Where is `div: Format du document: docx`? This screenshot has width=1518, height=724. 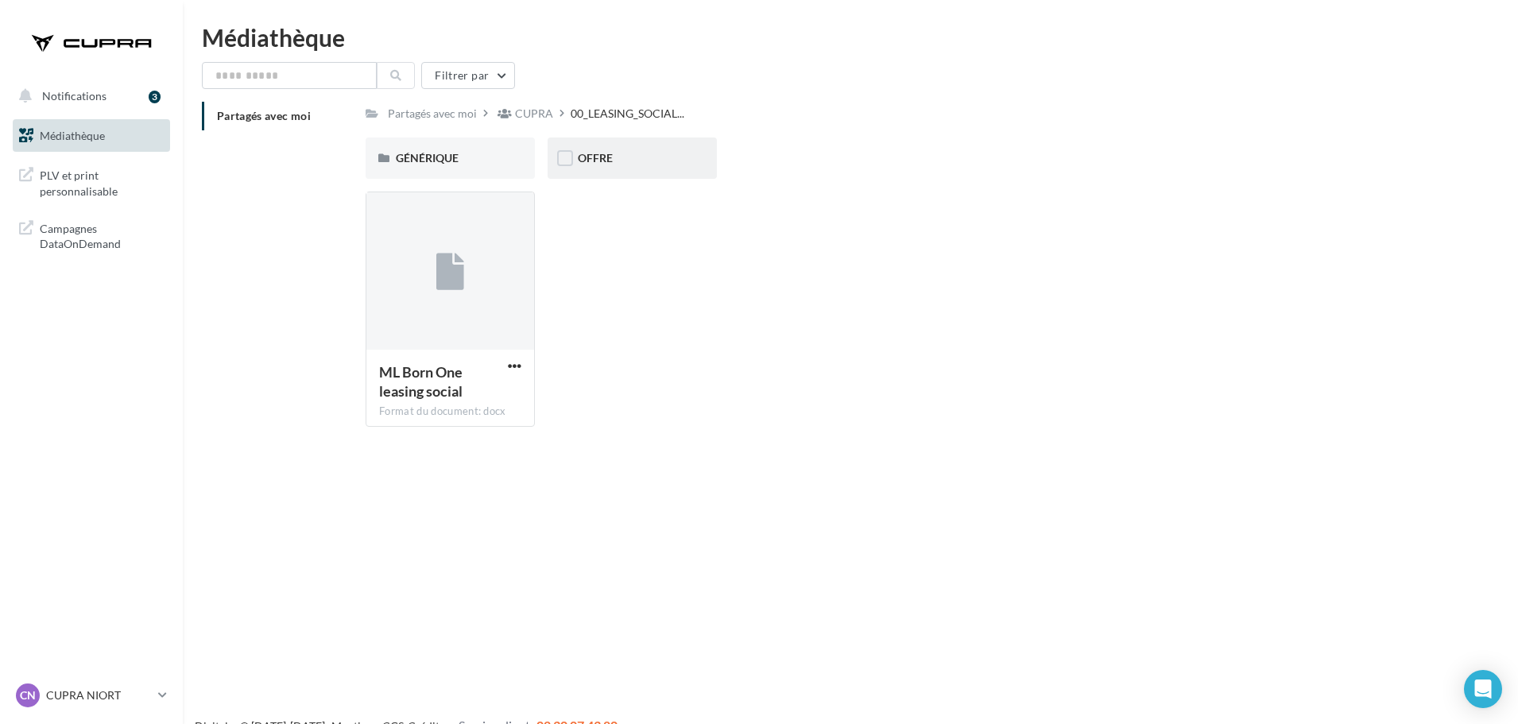
div: Format du document: docx is located at coordinates (450, 412).